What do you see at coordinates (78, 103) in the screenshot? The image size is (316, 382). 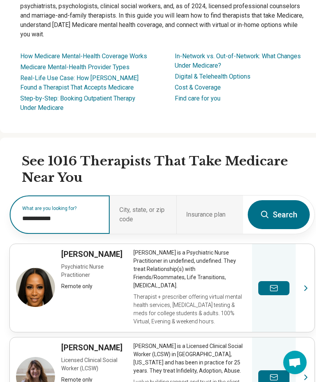 I see `a: Step-by-Step: Booking Outpatient Therapy Under Medicare` at bounding box center [78, 103].